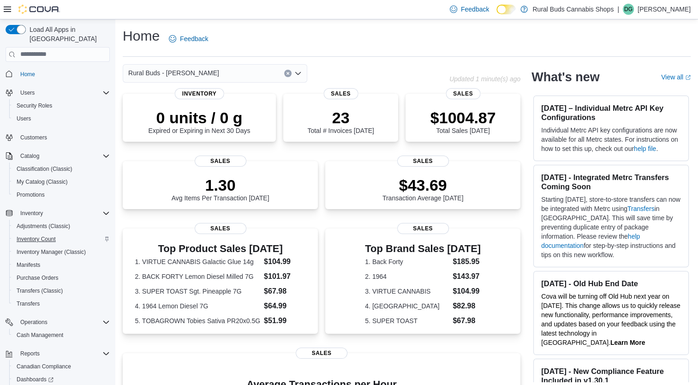  I want to click on a: Promotions, so click(30, 195).